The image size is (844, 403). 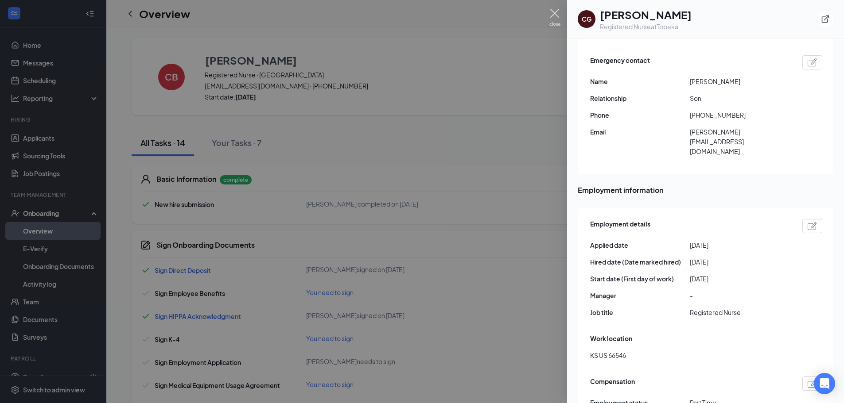 I want to click on span: Start date (First day of work), so click(x=639, y=279).